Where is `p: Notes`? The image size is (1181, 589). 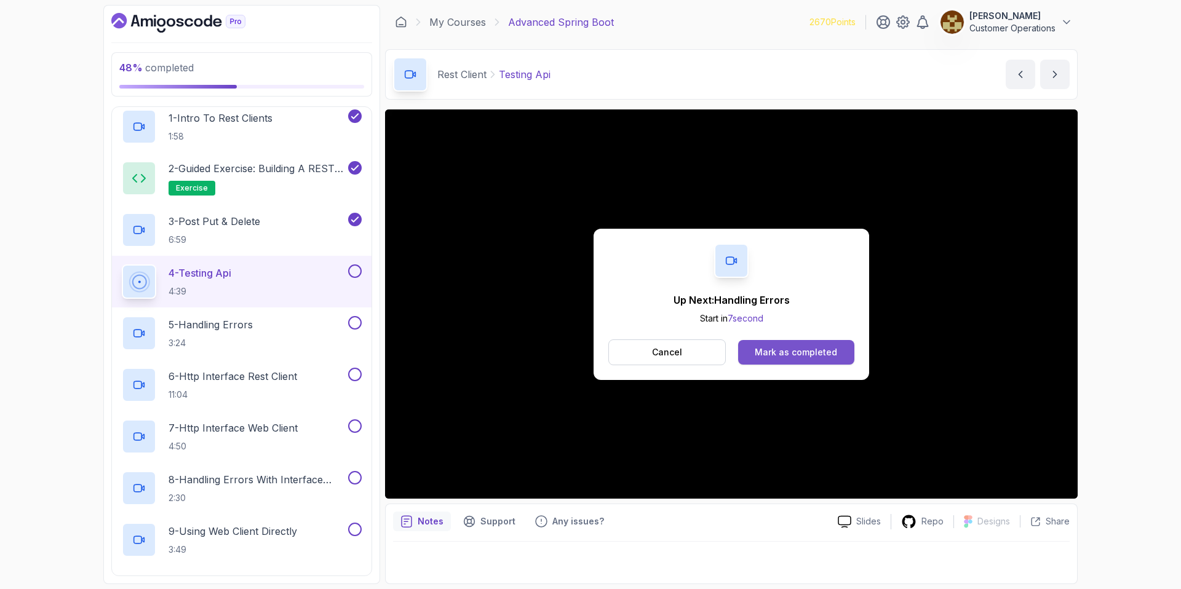
p: Notes is located at coordinates (430, 521).